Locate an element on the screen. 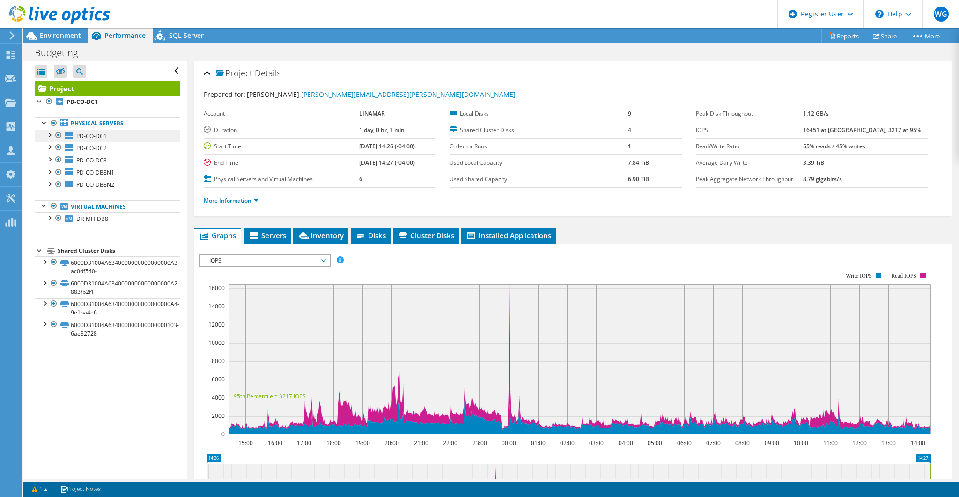  span: PD-CO-DC2 is located at coordinates (91, 148).